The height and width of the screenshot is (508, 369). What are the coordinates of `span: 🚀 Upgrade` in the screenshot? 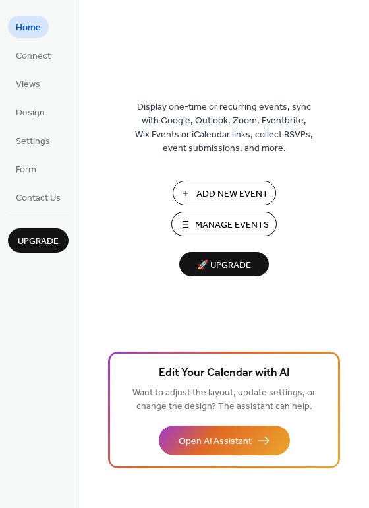 It's located at (224, 265).